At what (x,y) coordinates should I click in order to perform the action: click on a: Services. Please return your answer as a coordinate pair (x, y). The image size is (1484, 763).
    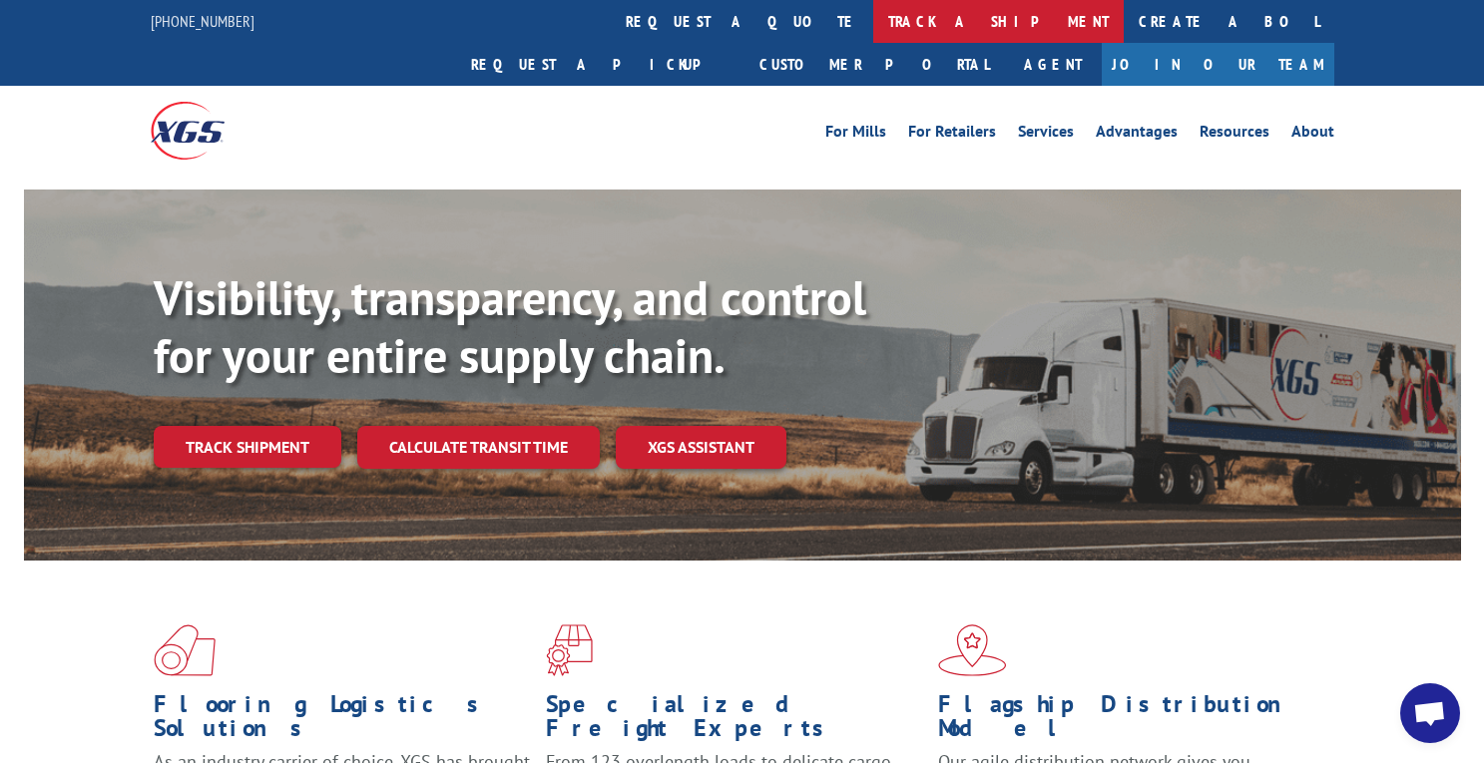
    Looking at the image, I should click on (1046, 135).